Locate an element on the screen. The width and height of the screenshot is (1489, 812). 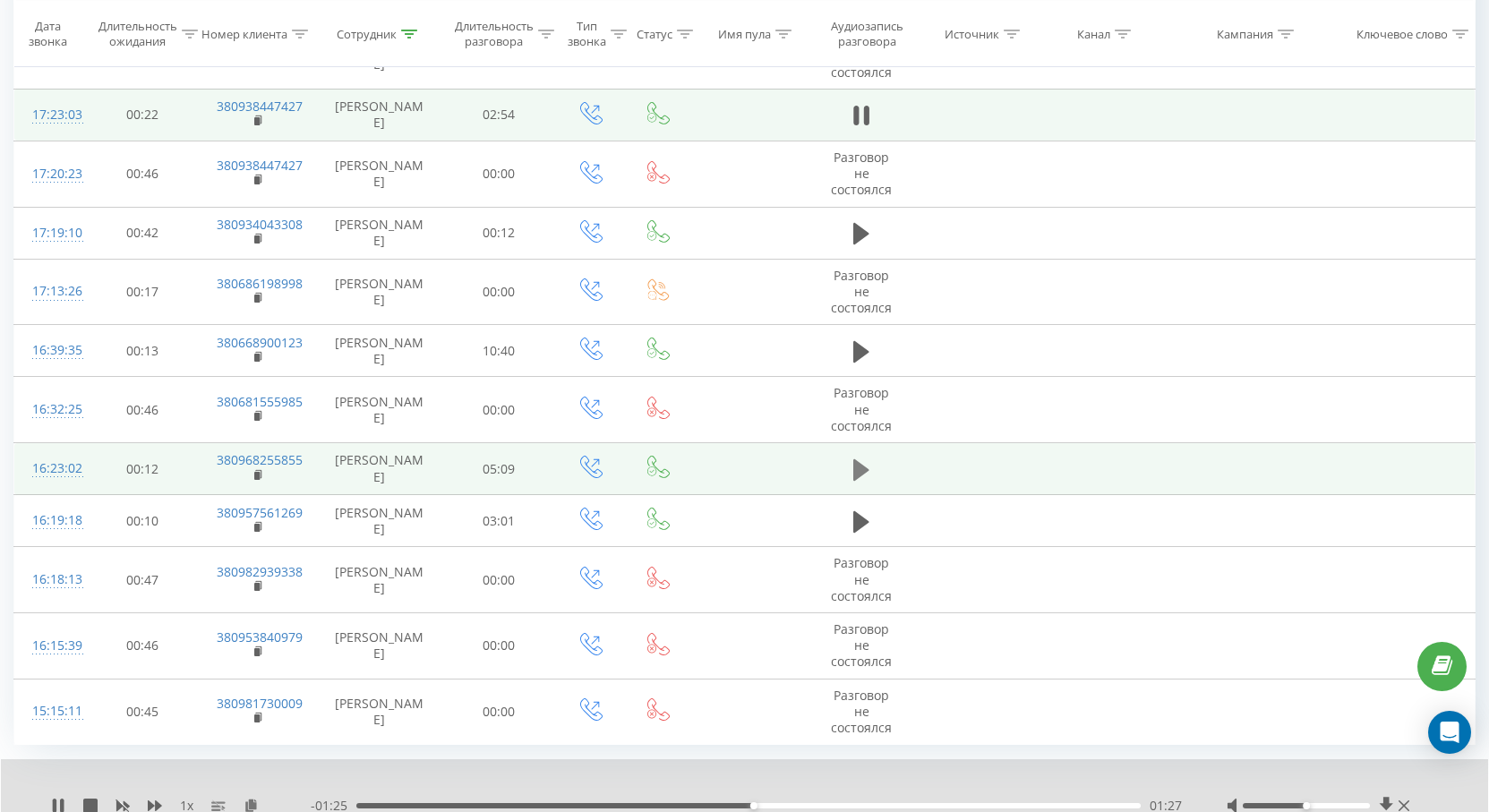
div: Сотрудник is located at coordinates (367, 34).